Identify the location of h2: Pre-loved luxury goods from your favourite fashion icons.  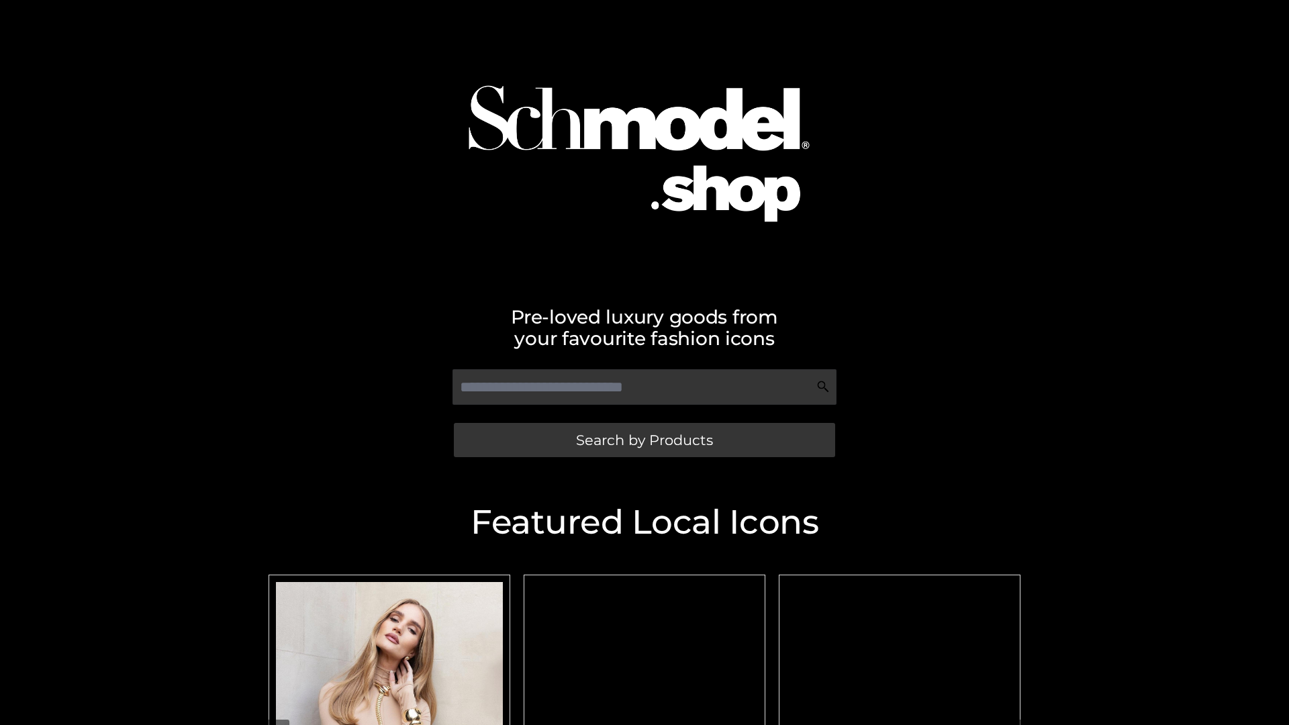
(644, 328).